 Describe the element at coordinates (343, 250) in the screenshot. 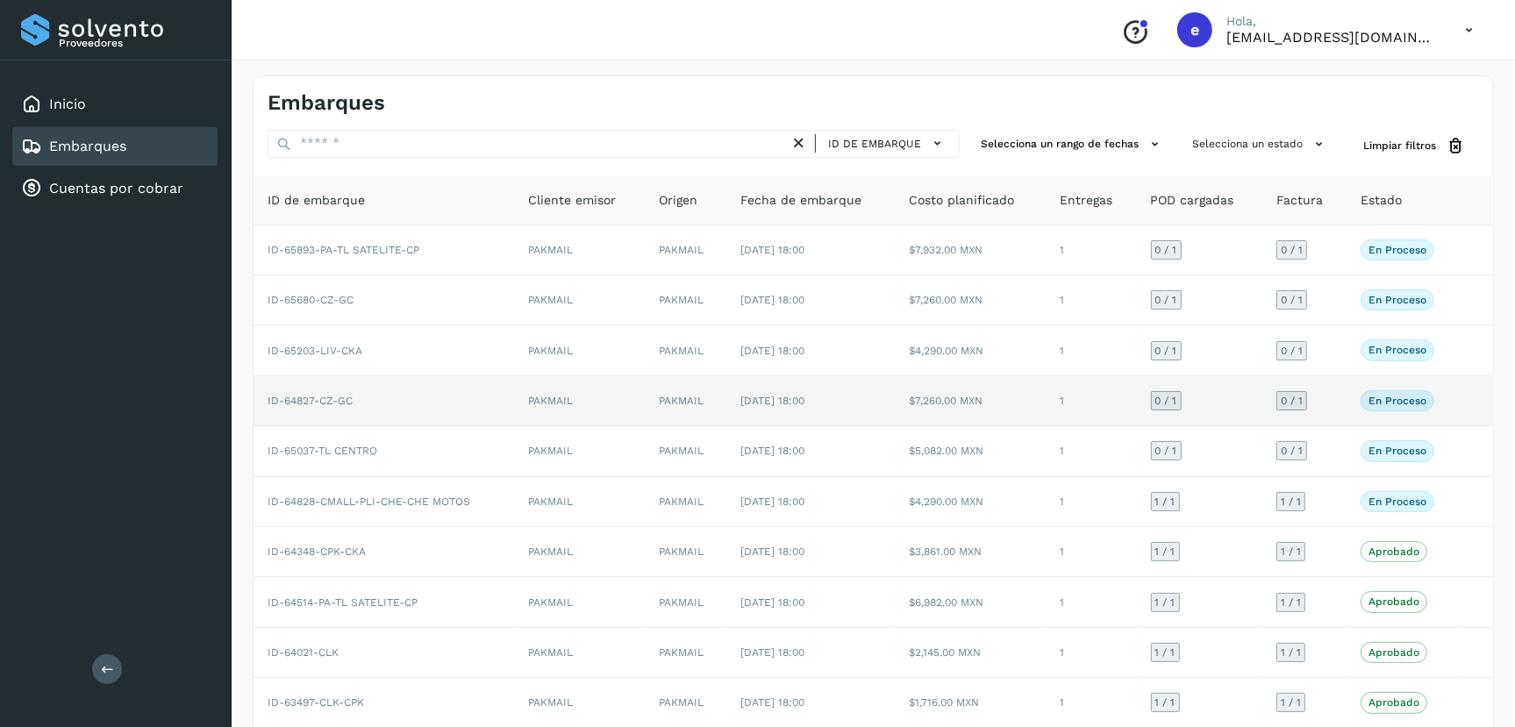

I see `span: ID-65893-PA-TL SATELITE-CP` at that location.